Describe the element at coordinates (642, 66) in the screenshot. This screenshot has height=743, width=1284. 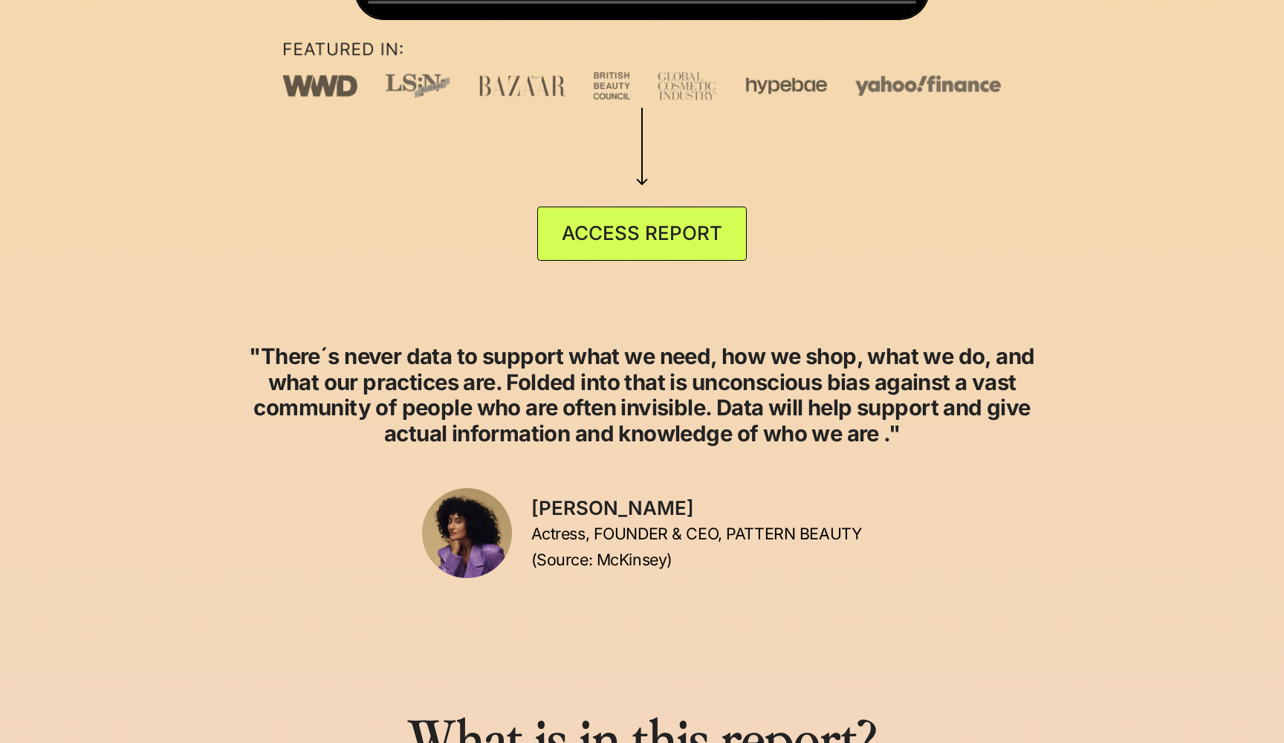
I see `img: press logos` at that location.